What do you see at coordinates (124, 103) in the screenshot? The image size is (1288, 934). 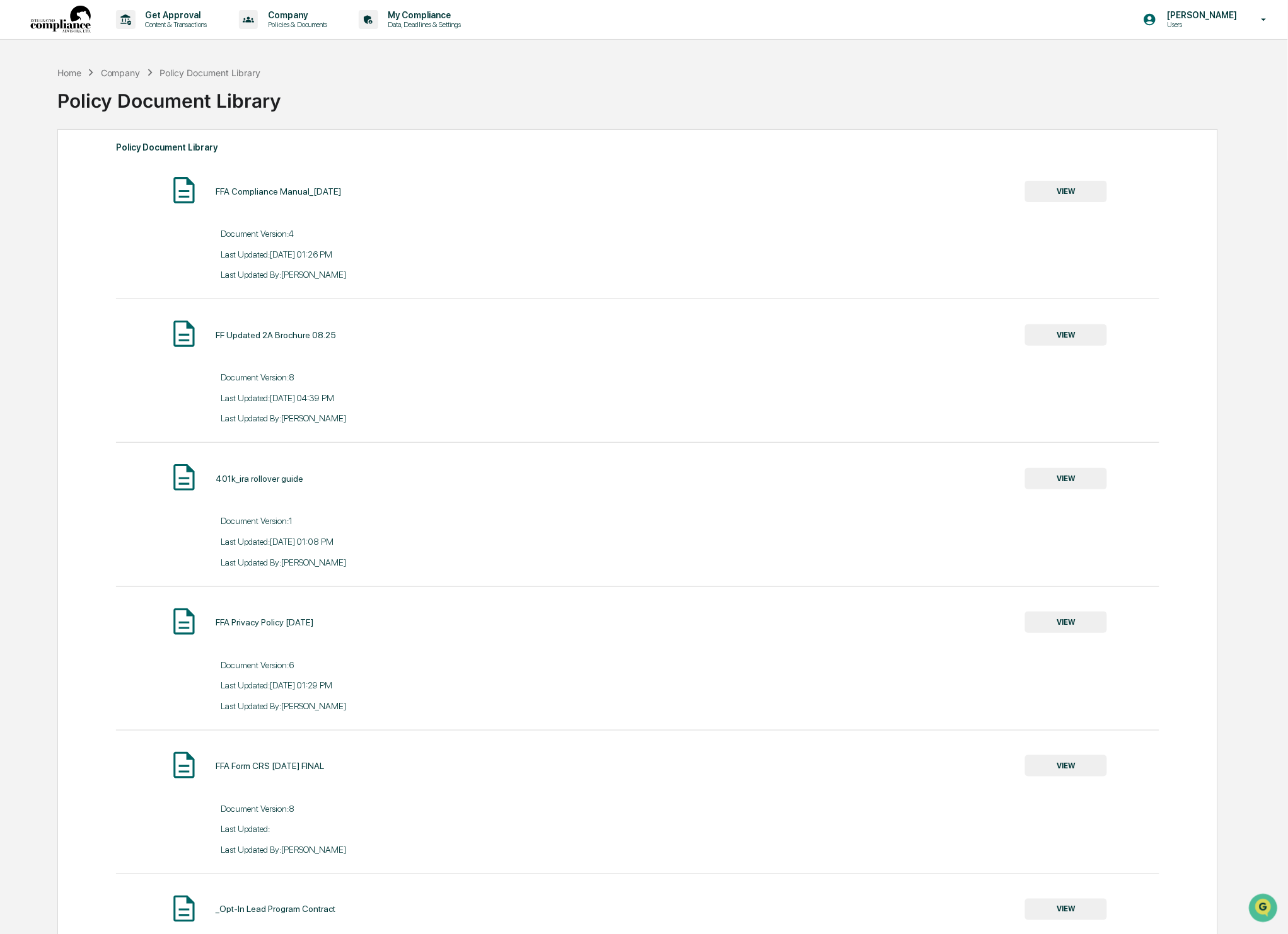 I see `div: Start new chat` at bounding box center [124, 103].